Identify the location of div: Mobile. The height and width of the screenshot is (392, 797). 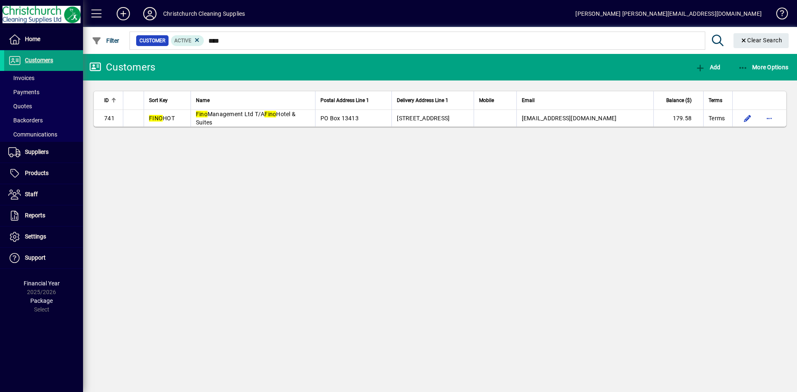
(495, 101).